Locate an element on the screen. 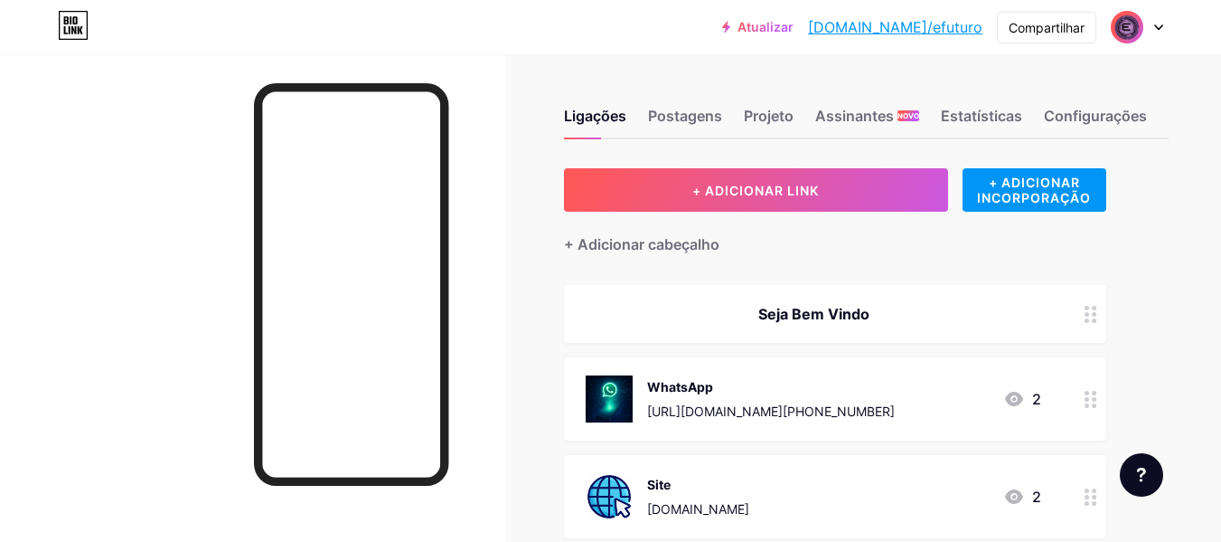 The width and height of the screenshot is (1221, 542). button: + ADICIONAR LINK is located at coordinates (756, 190).